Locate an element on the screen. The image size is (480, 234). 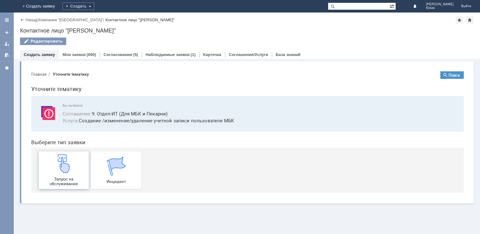
div: Уточните тематику is located at coordinates (44, 8).